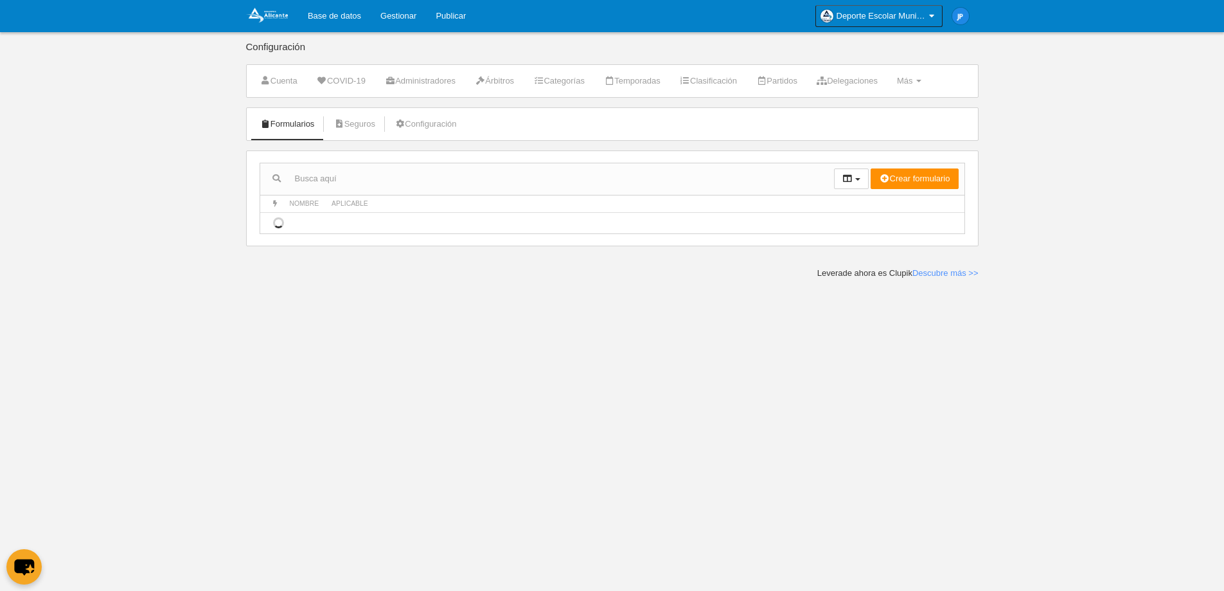 Image resolution: width=1224 pixels, height=591 pixels. What do you see at coordinates (905, 80) in the screenshot?
I see `span: Más` at bounding box center [905, 80].